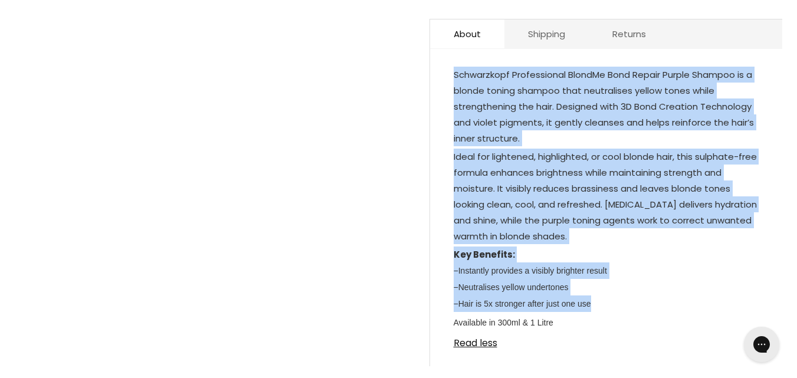 The height and width of the screenshot is (378, 797). I want to click on a: Returns, so click(629, 34).